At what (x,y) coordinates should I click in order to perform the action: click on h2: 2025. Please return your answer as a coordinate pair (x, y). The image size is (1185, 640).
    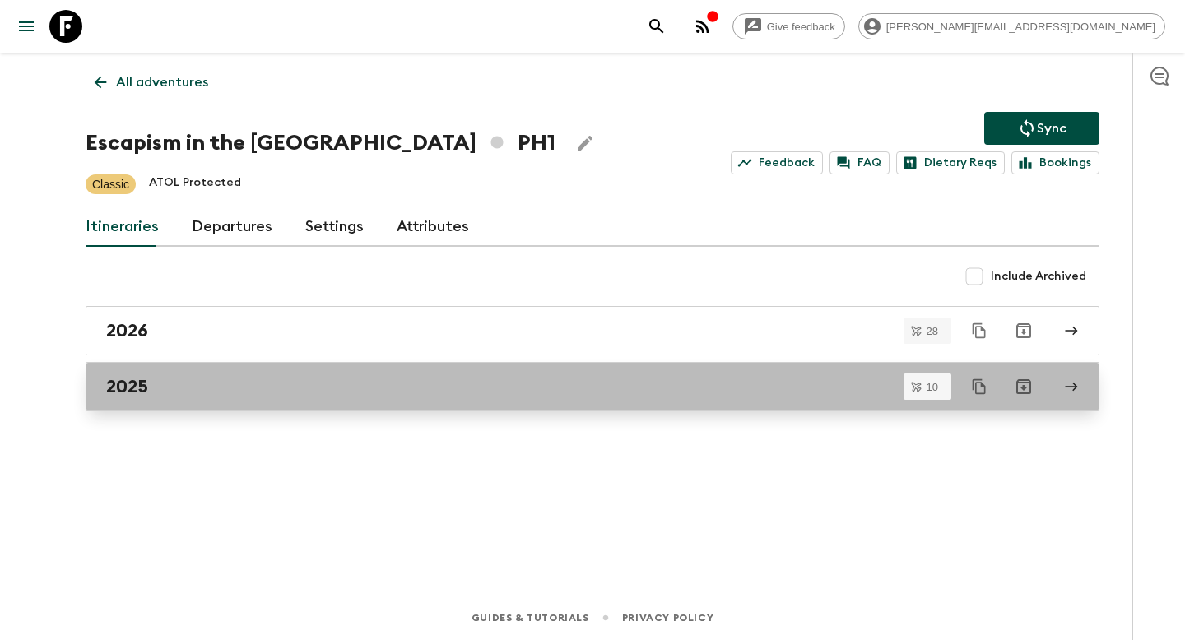
    Looking at the image, I should click on (127, 387).